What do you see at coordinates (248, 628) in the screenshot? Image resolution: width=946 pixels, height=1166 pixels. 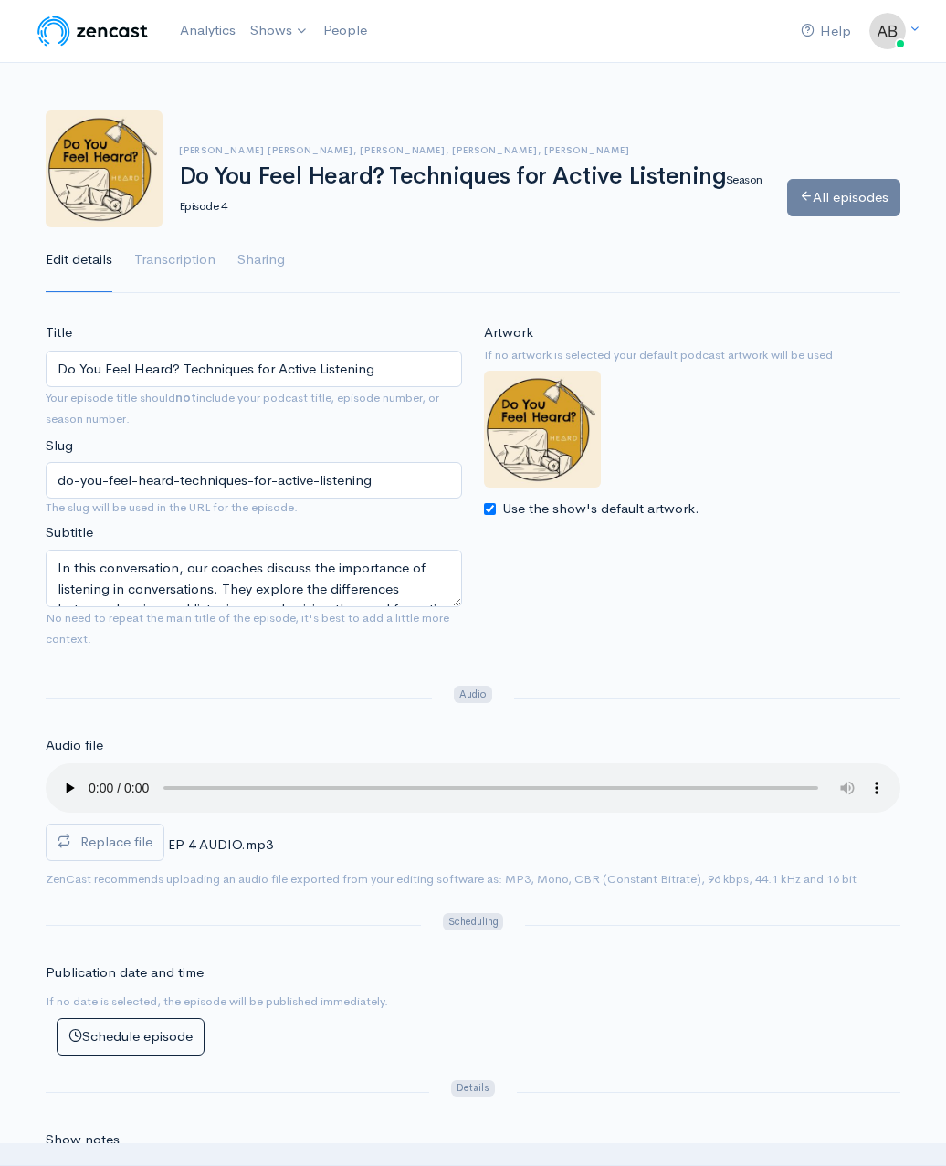 I see `small: No need to repeat the main title of the episode, it's best to add a little more context.` at bounding box center [248, 628].